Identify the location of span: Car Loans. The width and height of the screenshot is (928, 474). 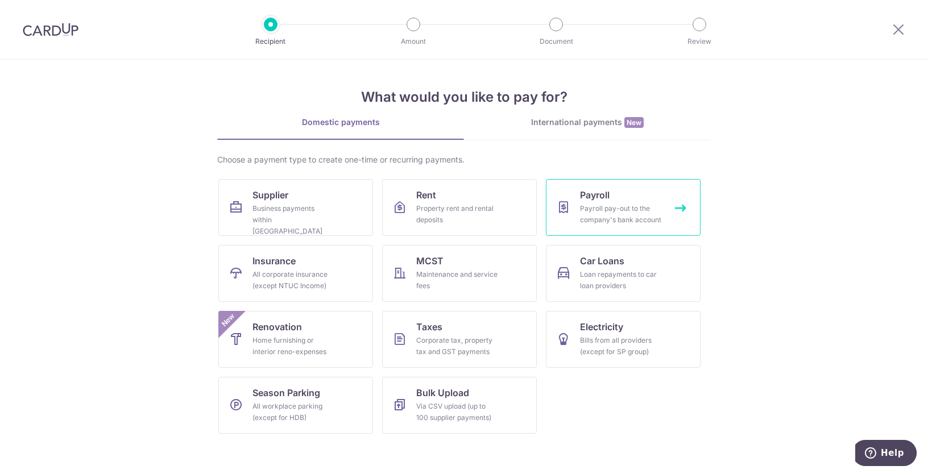
(602, 261).